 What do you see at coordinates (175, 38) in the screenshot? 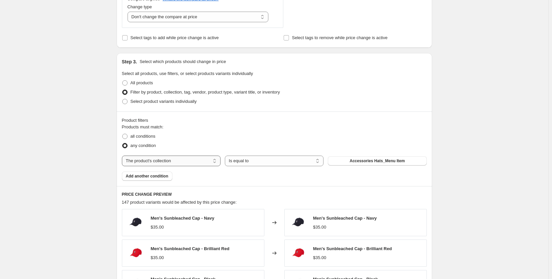
I see `span: Select tags to add while price change is active` at bounding box center [175, 38].